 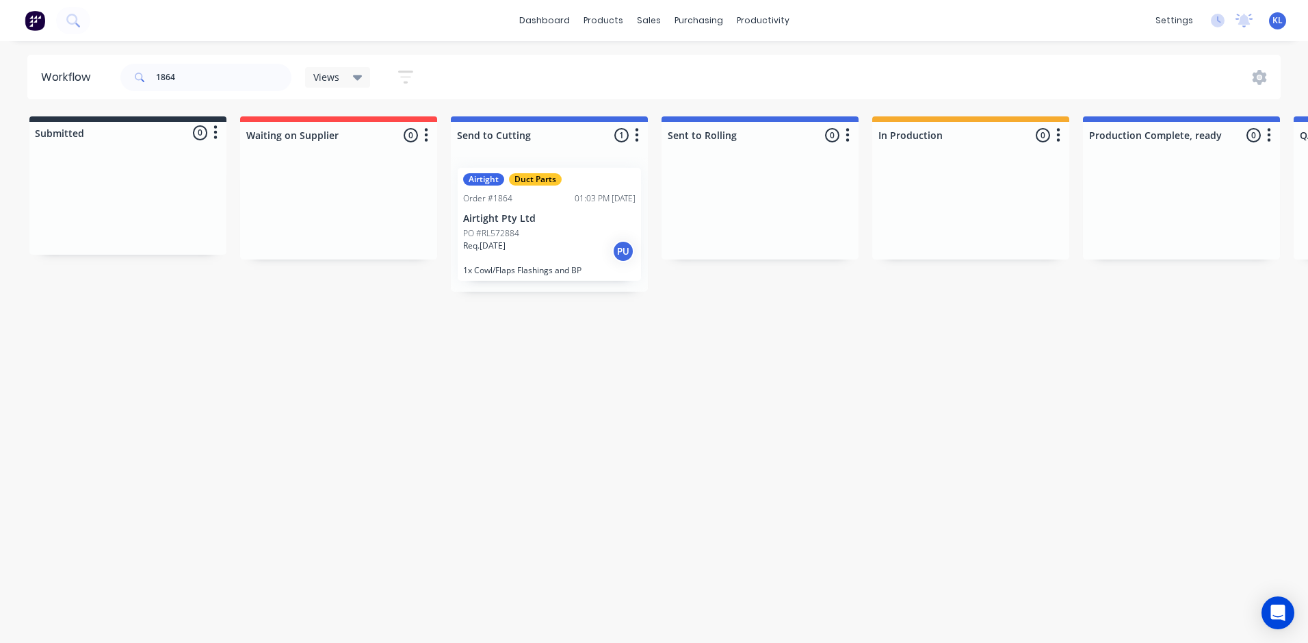 I want to click on div: settings, so click(x=1174, y=21).